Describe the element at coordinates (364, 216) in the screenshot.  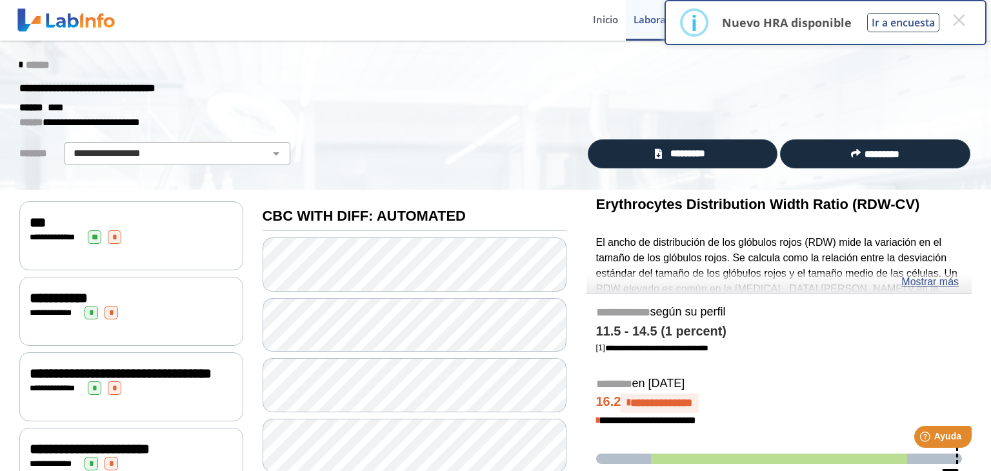
I see `b: CBC WITH DIFF: AUTOMATED` at that location.